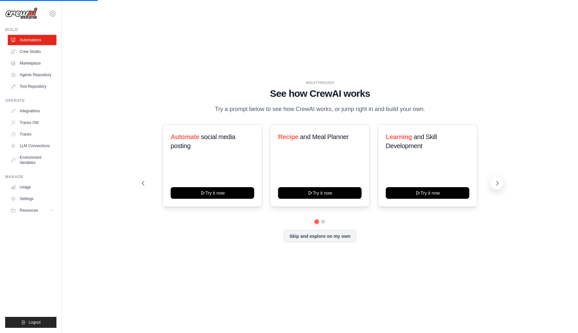 This screenshot has height=333, width=578. What do you see at coordinates (32, 134) in the screenshot?
I see `a: Traces` at bounding box center [32, 134].